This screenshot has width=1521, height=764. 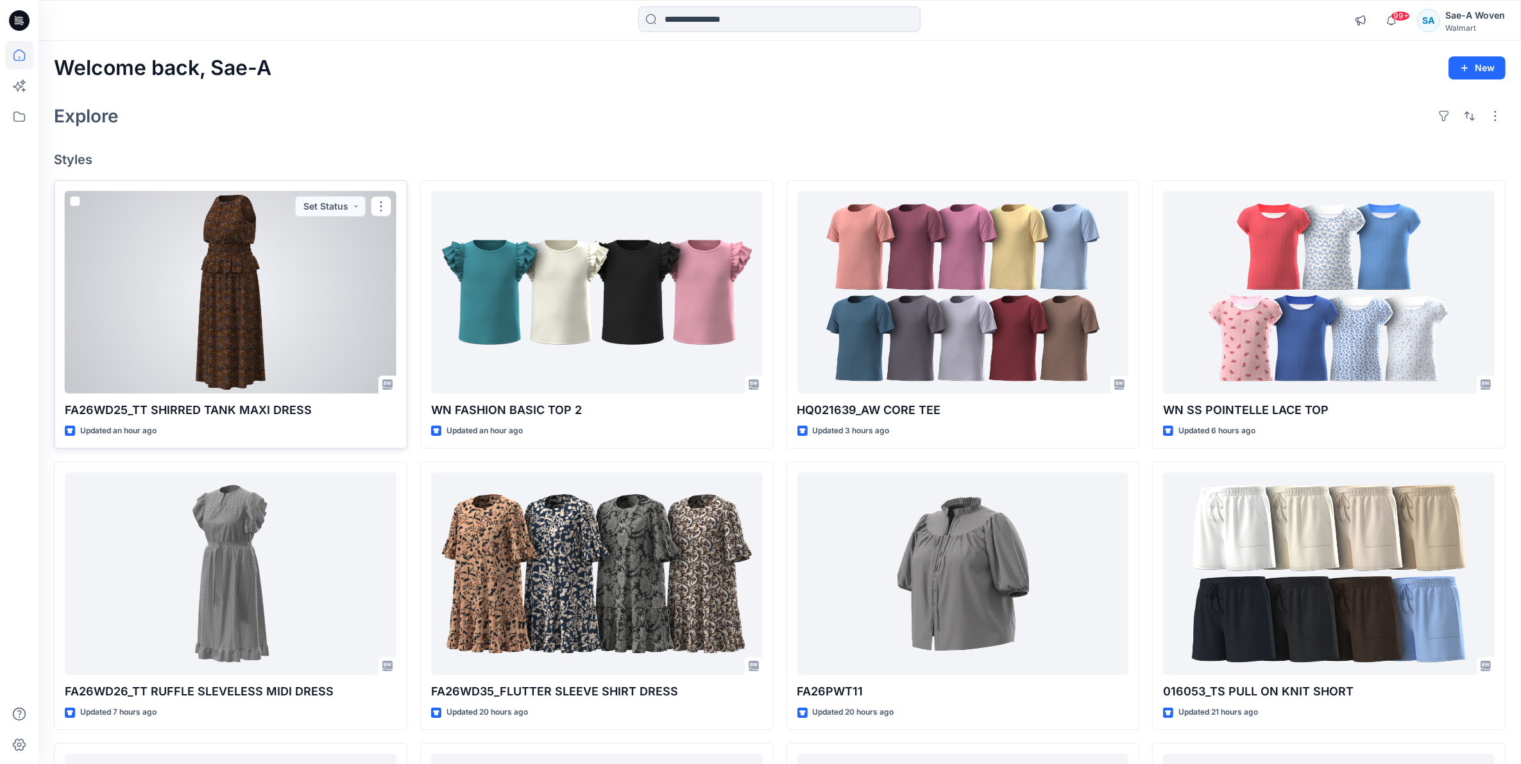 I want to click on p: FA26WD25_TT SHIRRED TANK MAXI DRESS, so click(x=230, y=410).